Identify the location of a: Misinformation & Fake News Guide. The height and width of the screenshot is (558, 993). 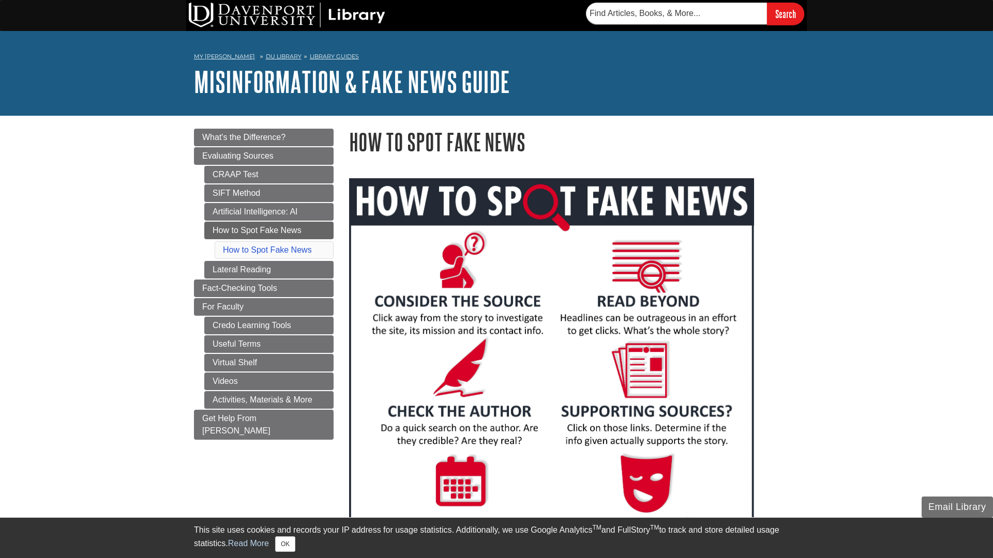
(352, 82).